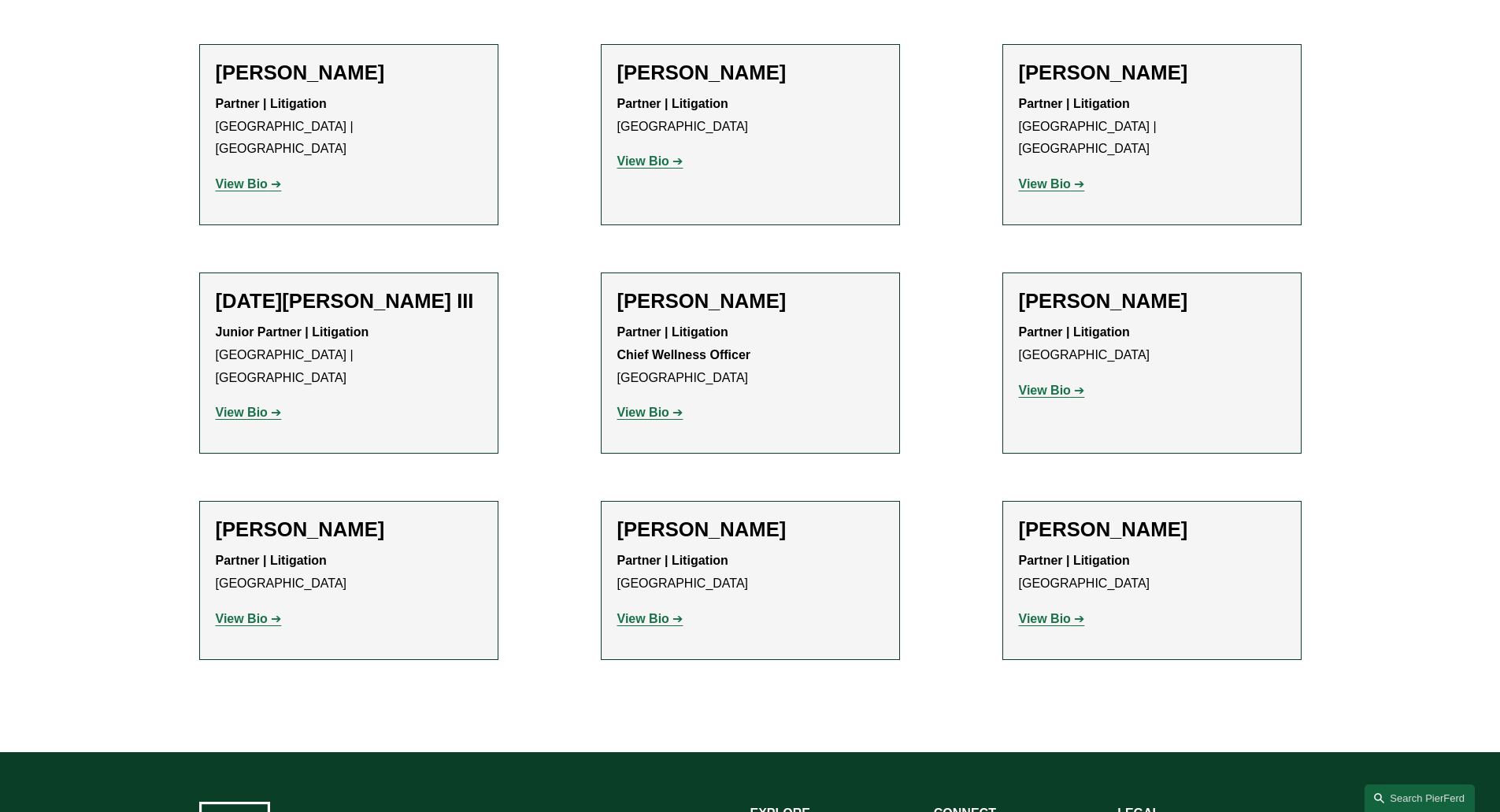 The height and width of the screenshot is (812, 1500). What do you see at coordinates (293, 332) in the screenshot?
I see `strong: Junior Partner | Litigation` at bounding box center [293, 332].